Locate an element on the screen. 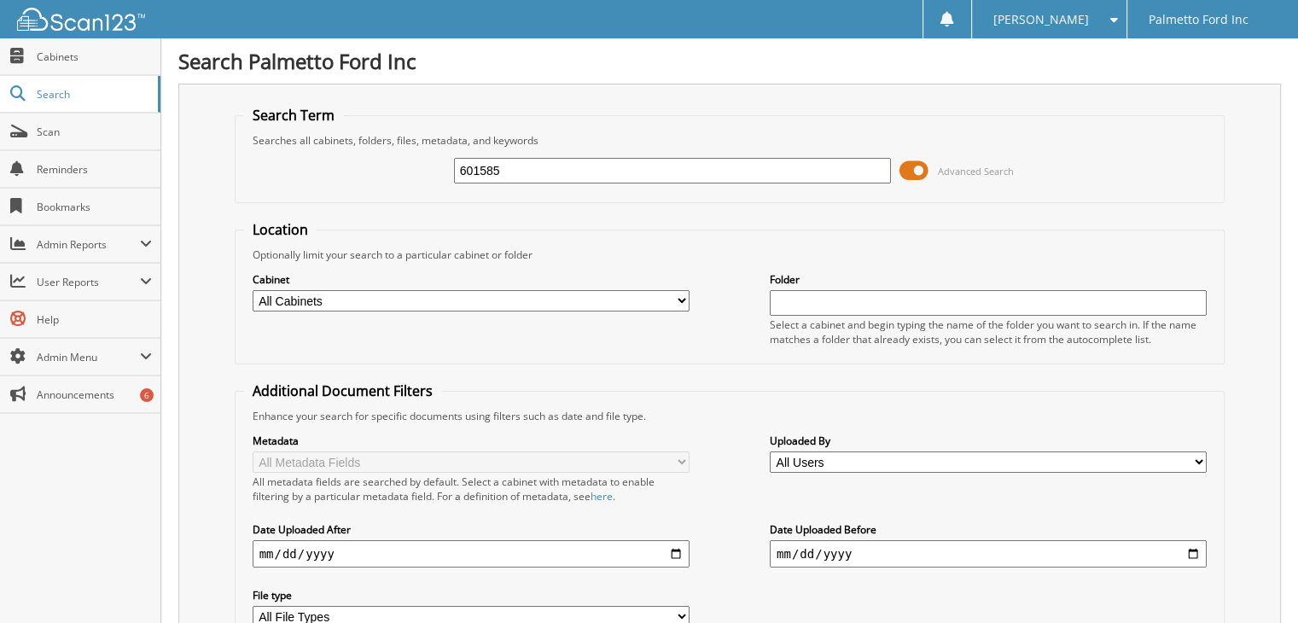 This screenshot has width=1298, height=623. a: here is located at coordinates (601, 496).